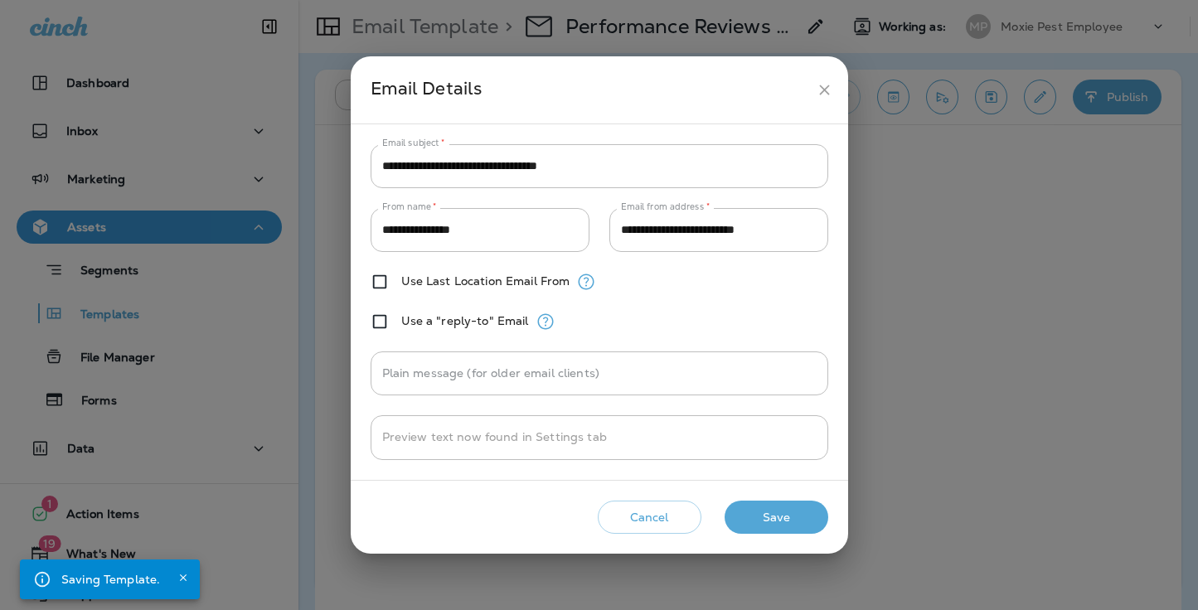 The width and height of the screenshot is (1198, 610). Describe the element at coordinates (414, 143) in the screenshot. I see `label: Email subject` at that location.